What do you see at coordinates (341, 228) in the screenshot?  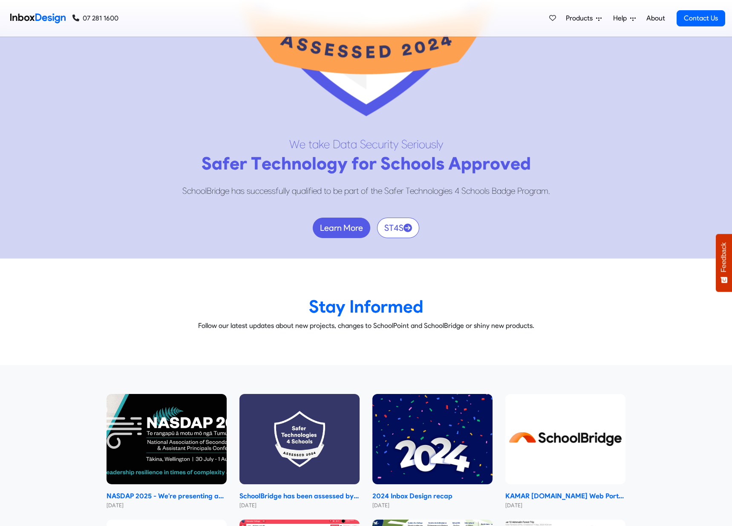 I see `a: Learn More` at bounding box center [341, 228].